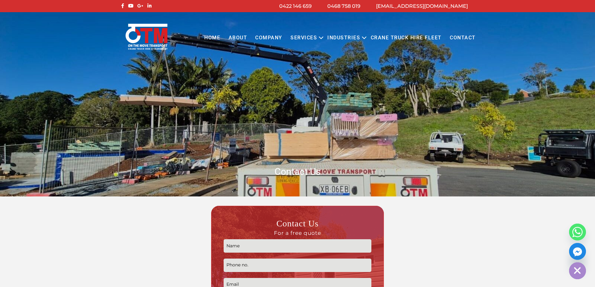  Describe the element at coordinates (297, 233) in the screenshot. I see `span: For a free quote` at that location.